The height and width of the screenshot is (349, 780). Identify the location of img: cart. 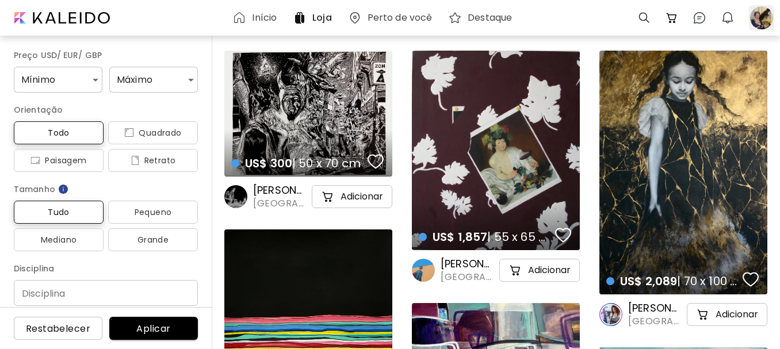
(672, 18).